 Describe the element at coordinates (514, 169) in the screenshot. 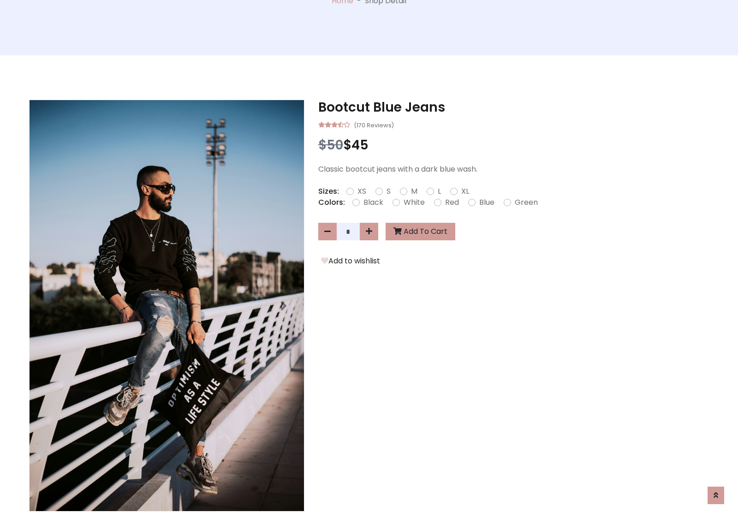

I see `p: Classic bootcut jeans with a dark blue wash.` at that location.